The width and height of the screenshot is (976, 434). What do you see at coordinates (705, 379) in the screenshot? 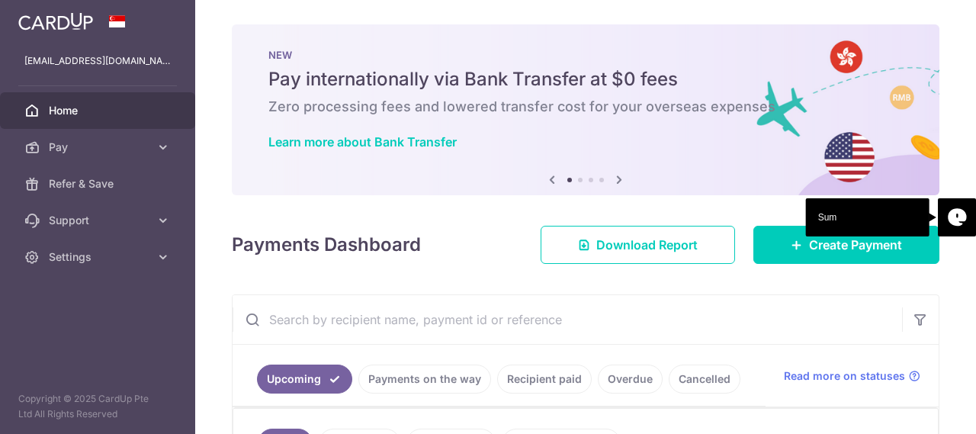
I see `a: Cancelled` at bounding box center [705, 379].